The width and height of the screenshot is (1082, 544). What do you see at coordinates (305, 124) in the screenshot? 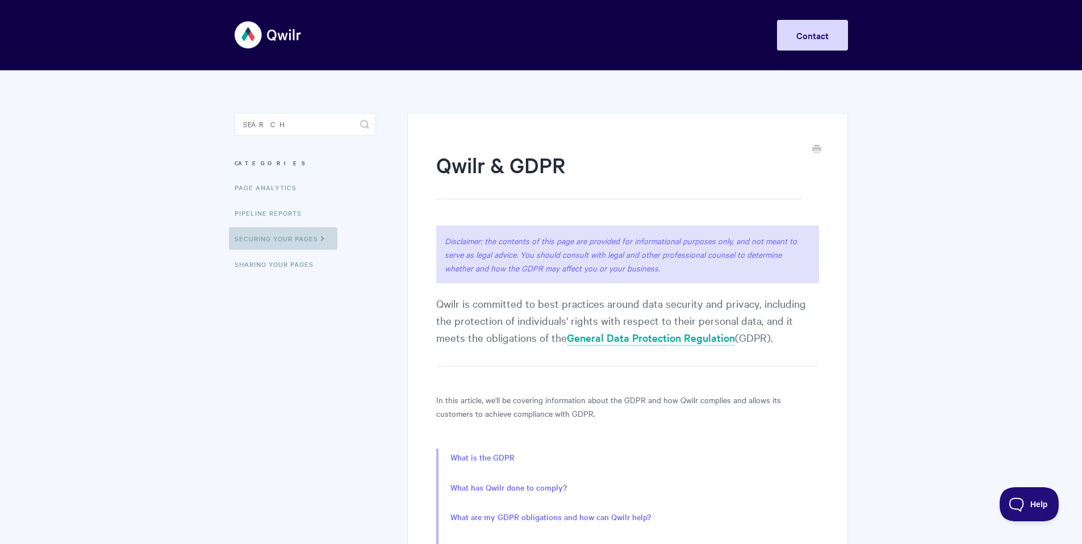
I see `input: Search` at bounding box center [305, 124].